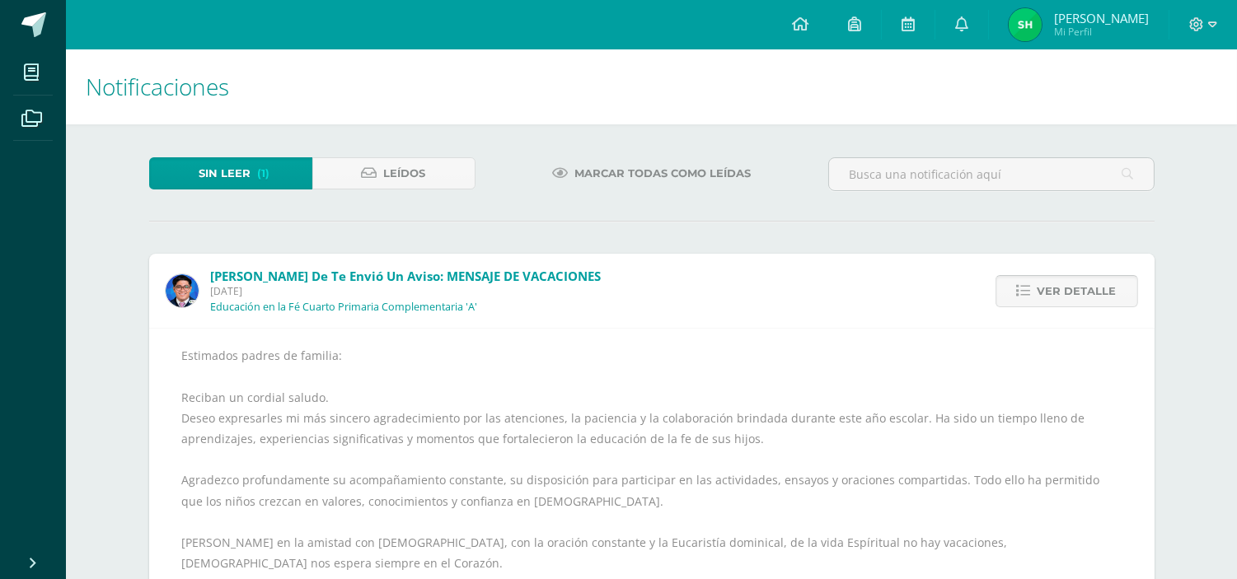  I want to click on span: Sin leer, so click(224, 173).